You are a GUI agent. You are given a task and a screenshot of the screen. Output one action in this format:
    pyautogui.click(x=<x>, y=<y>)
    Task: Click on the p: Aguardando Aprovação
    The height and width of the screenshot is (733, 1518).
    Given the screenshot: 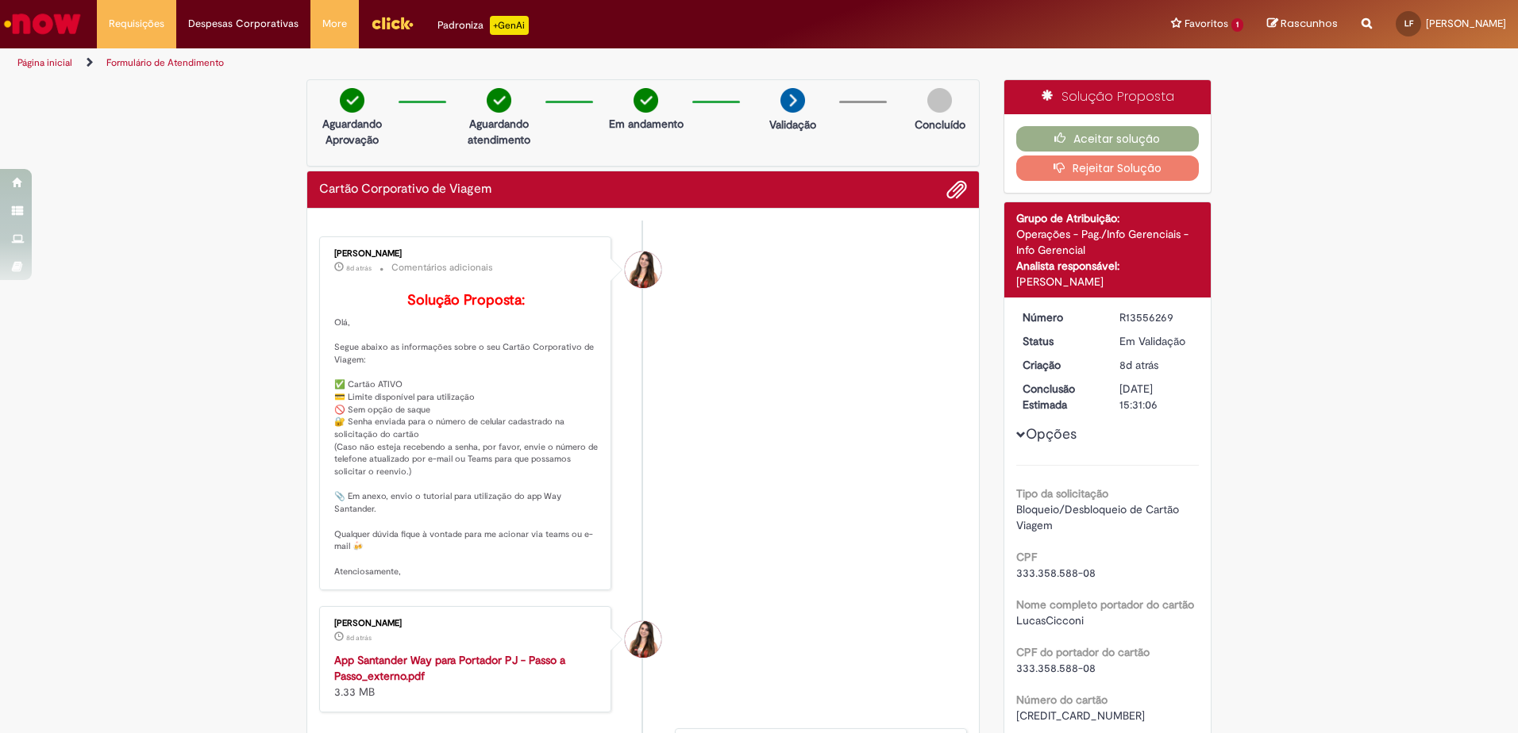 What is the action you would take?
    pyautogui.click(x=352, y=132)
    